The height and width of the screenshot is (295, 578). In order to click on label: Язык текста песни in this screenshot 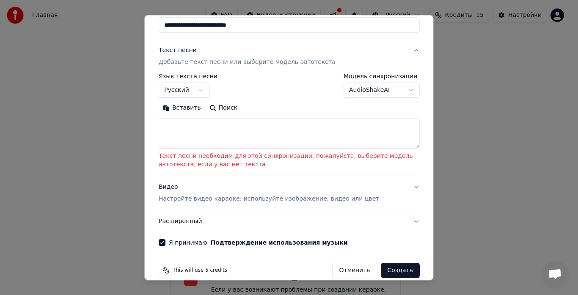, I will do `click(188, 77)`.